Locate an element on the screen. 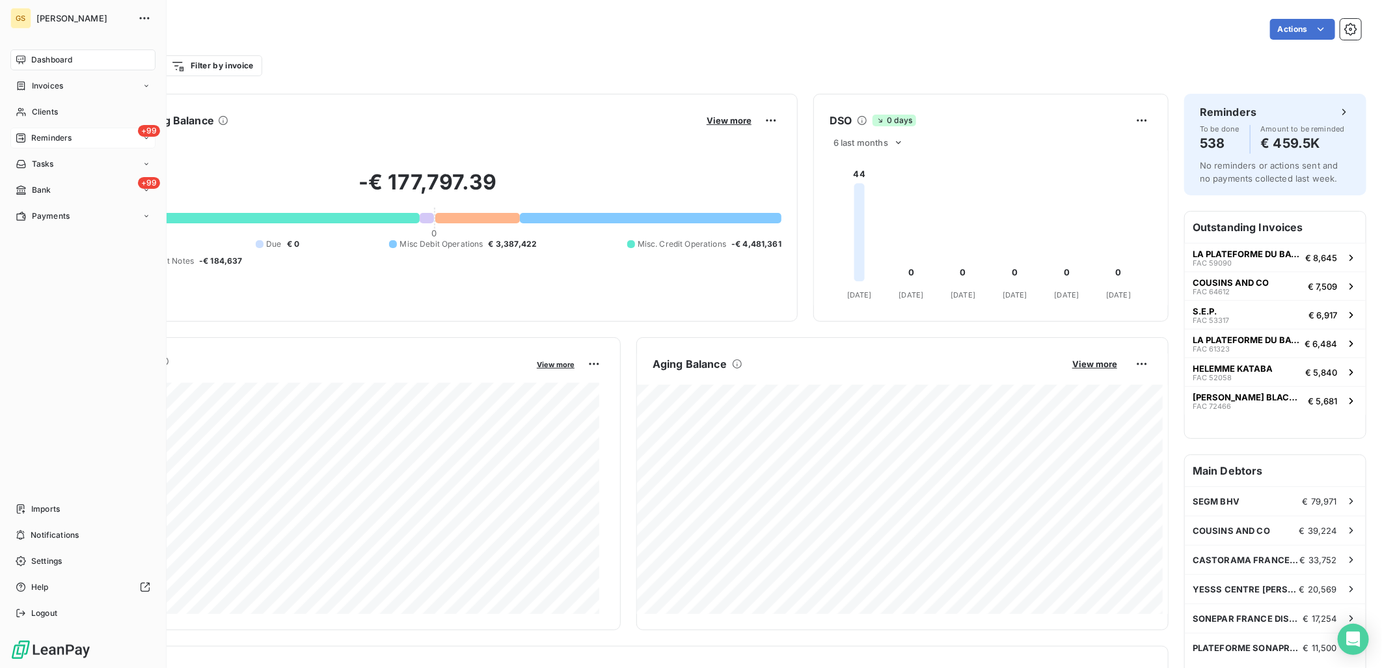 The width and height of the screenshot is (1382, 668). span: Monthly Revenue is located at coordinates (301, 375).